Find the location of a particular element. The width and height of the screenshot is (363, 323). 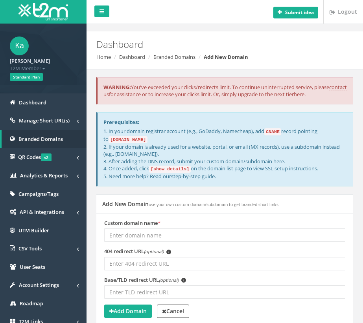

b: WARNING: is located at coordinates (117, 87).